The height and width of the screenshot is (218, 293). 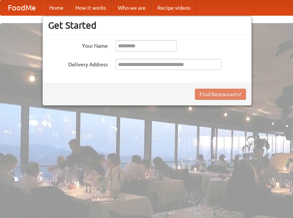 I want to click on a: FoodMe, so click(x=22, y=8).